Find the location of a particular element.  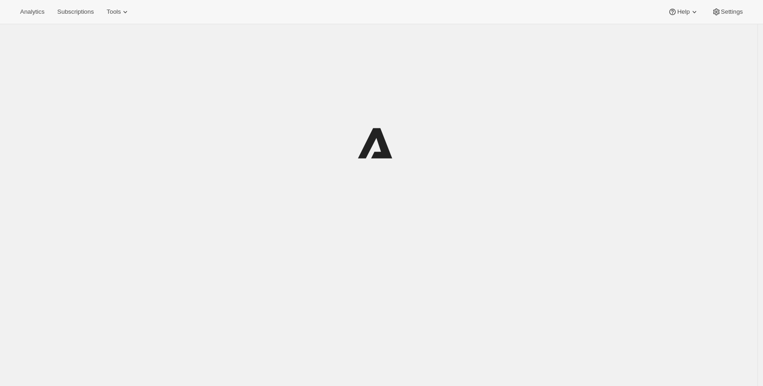

span: Subscriptions is located at coordinates (75, 12).